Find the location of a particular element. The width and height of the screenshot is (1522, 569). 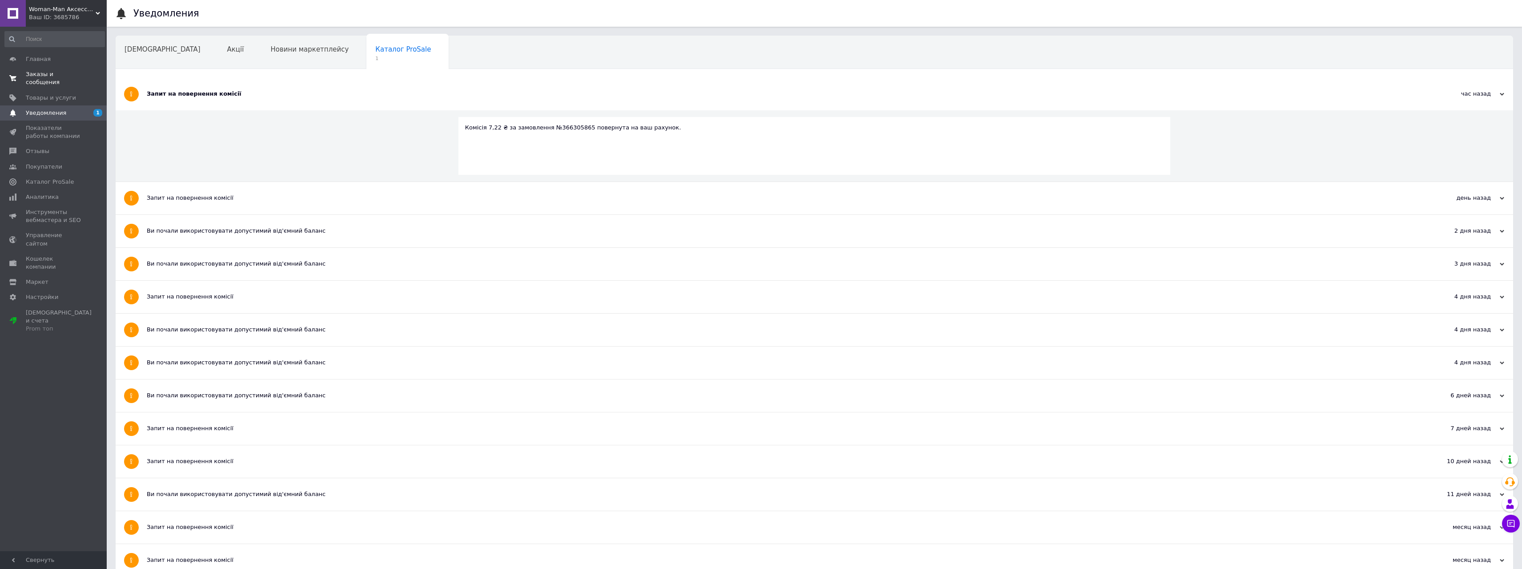

button: Чат с покупателем is located at coordinates (1510, 523).